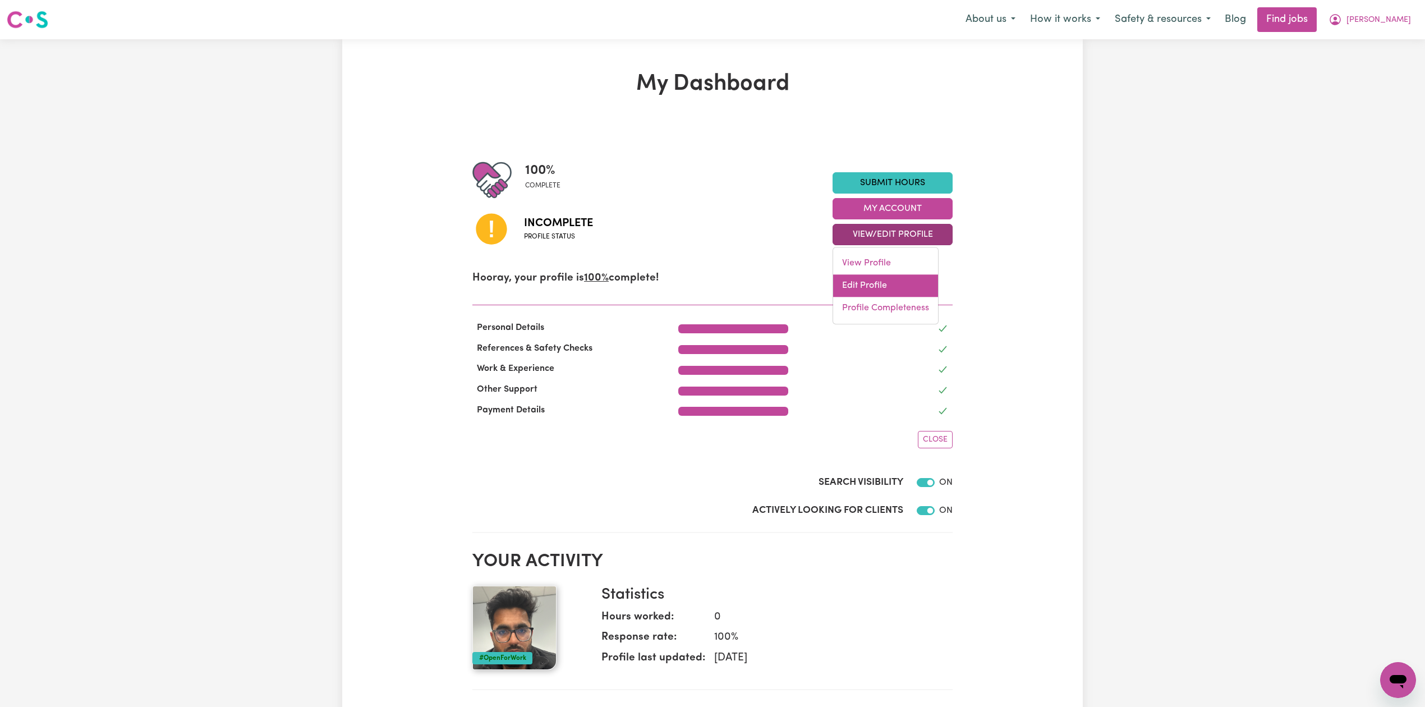  I want to click on dt: Hours worked:, so click(653, 619).